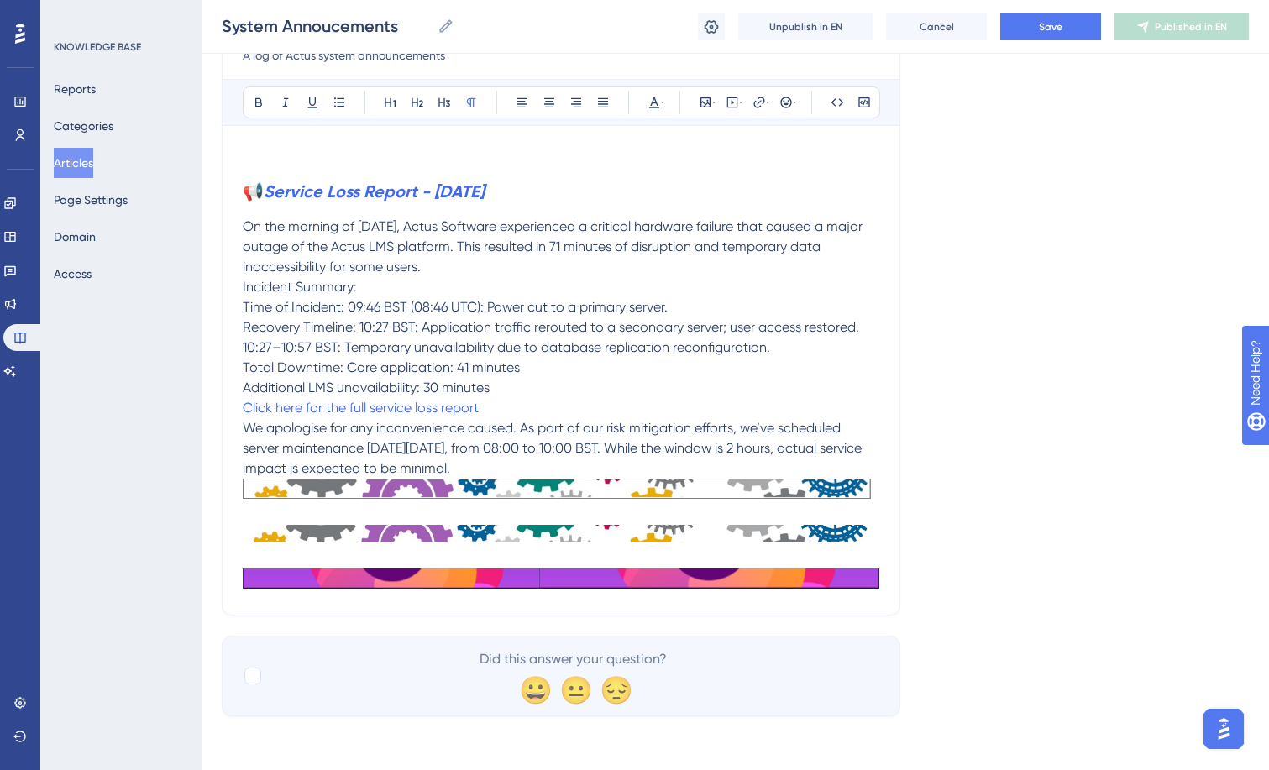 The height and width of the screenshot is (770, 1269). What do you see at coordinates (360, 407) in the screenshot?
I see `a: Click here for the full service loss report` at bounding box center [360, 407].